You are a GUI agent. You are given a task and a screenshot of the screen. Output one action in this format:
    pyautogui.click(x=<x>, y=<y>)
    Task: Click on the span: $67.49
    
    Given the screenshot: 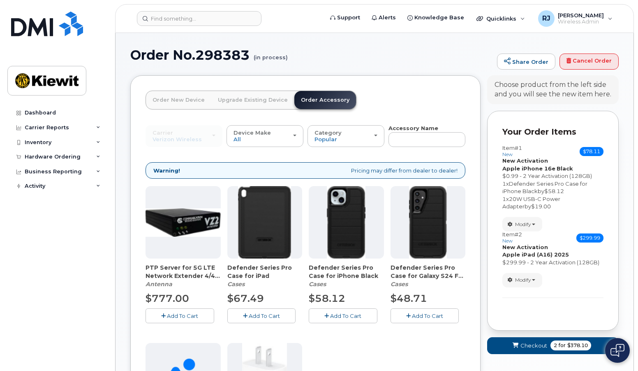 What is the action you would take?
    pyautogui.click(x=246, y=298)
    